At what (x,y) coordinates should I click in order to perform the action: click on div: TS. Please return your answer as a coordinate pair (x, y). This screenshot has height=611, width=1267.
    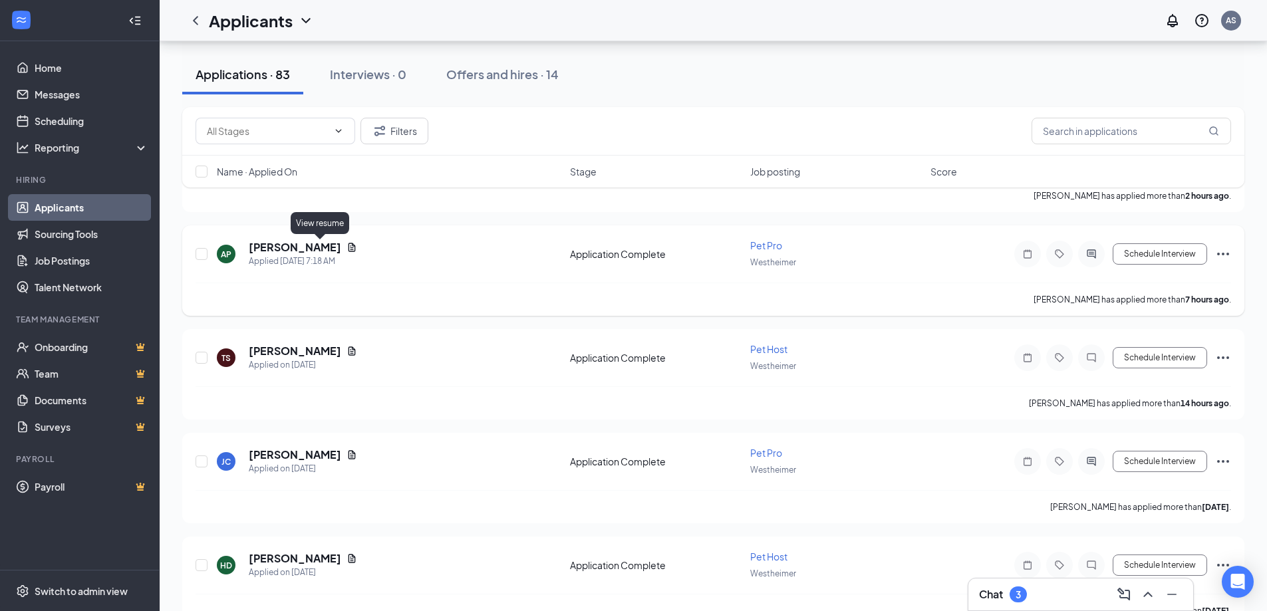
    Looking at the image, I should click on (226, 358).